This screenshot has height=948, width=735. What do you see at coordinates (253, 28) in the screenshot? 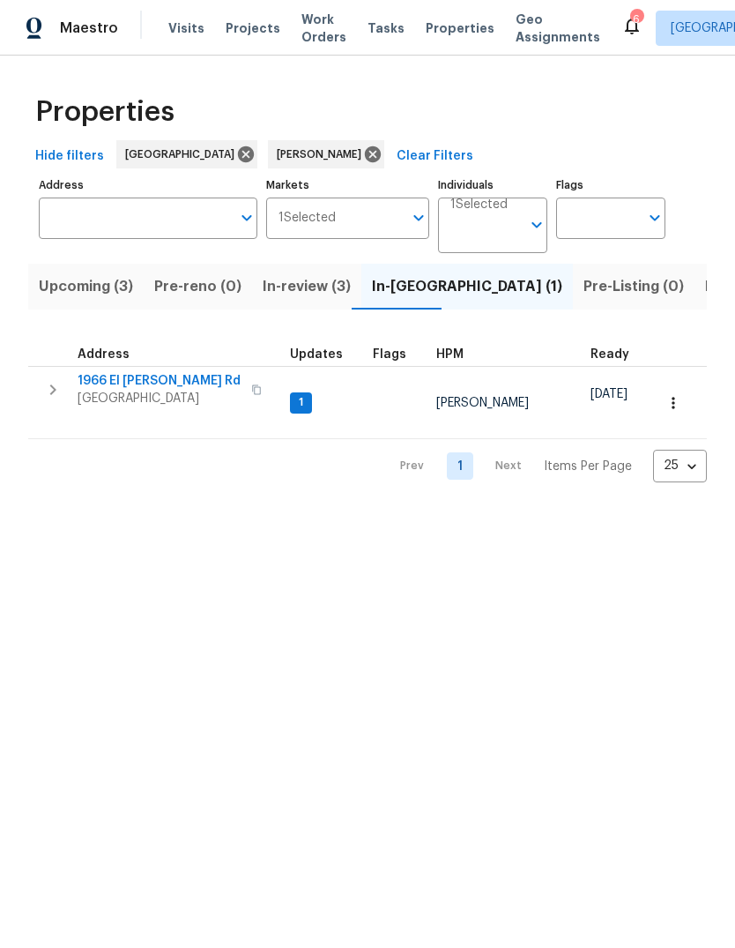
I see `span: Projects` at bounding box center [253, 28].